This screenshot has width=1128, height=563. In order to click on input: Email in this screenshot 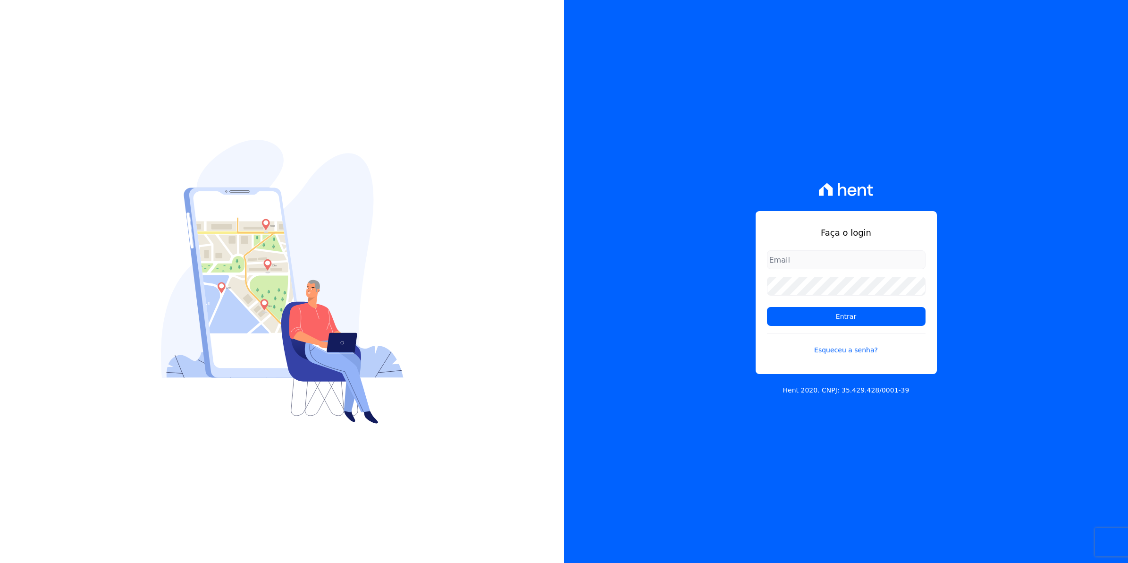, I will do `click(846, 260)`.